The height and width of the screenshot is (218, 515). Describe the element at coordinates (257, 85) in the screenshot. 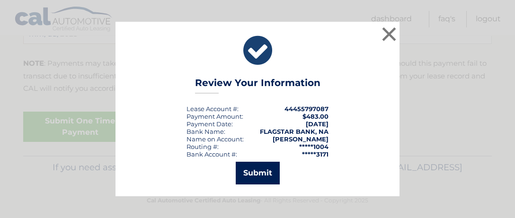

I see `h3: Review Your Information` at that location.